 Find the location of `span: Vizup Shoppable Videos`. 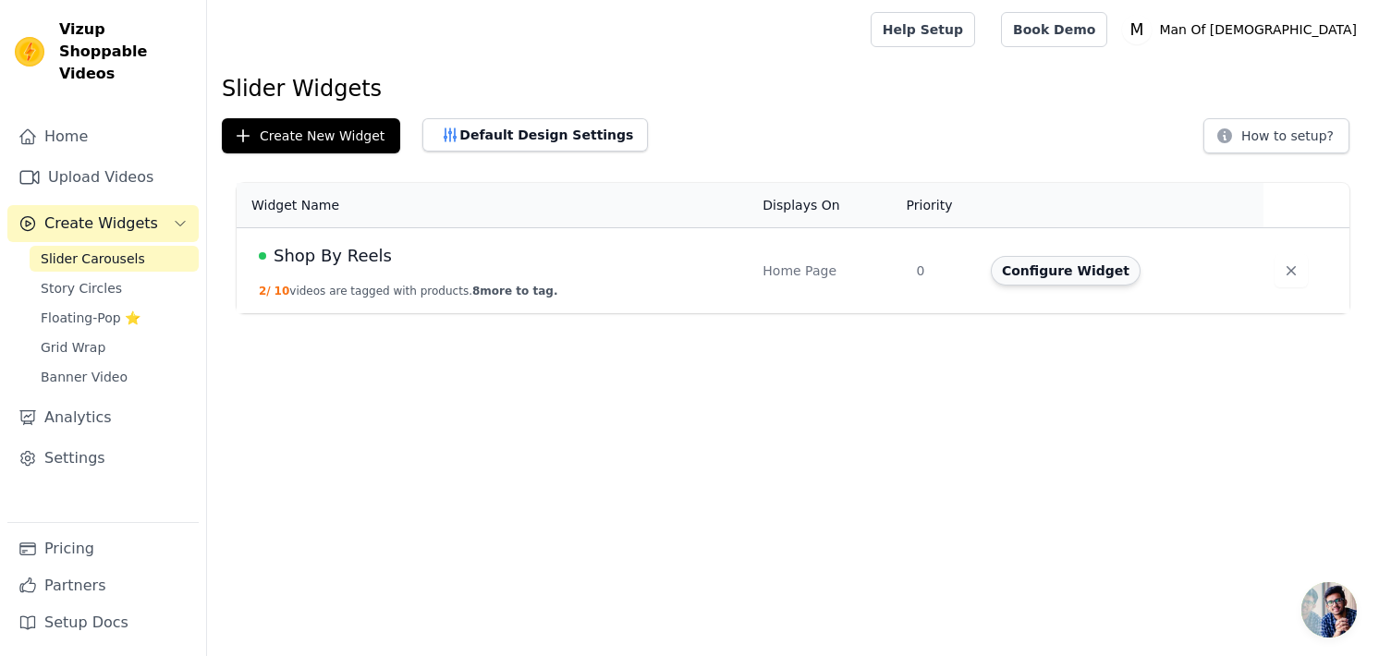

span: Vizup Shoppable Videos is located at coordinates (125, 52).